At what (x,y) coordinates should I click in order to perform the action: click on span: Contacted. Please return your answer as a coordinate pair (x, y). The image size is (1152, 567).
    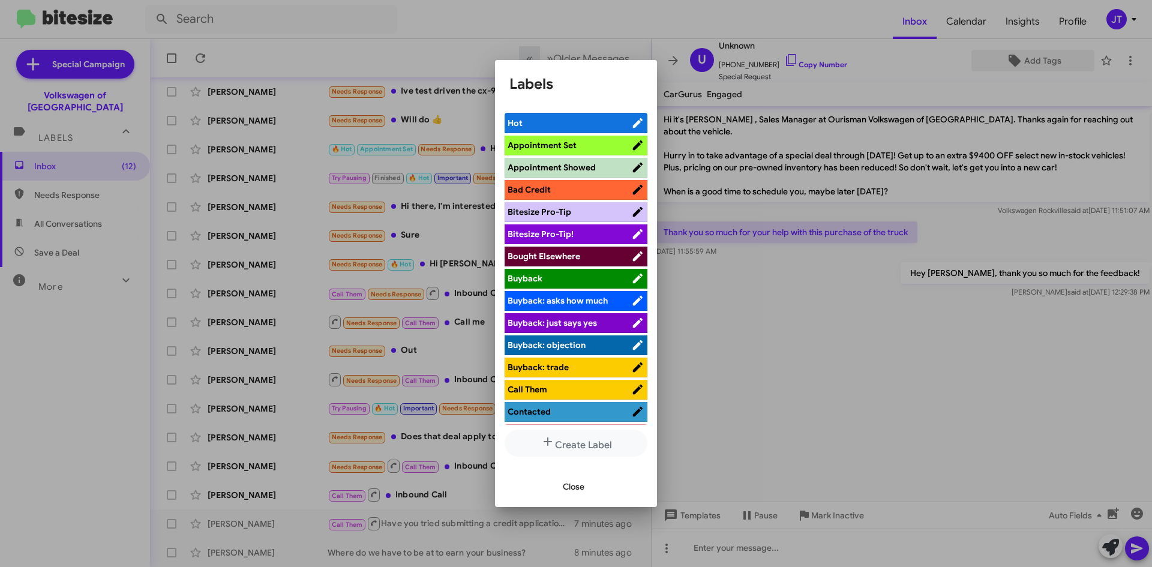
    Looking at the image, I should click on (529, 412).